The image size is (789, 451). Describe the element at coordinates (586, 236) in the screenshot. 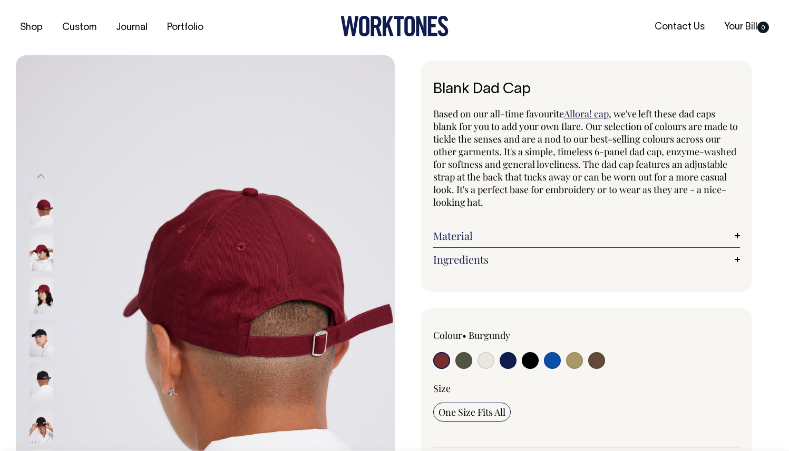

I see `a: Material` at that location.